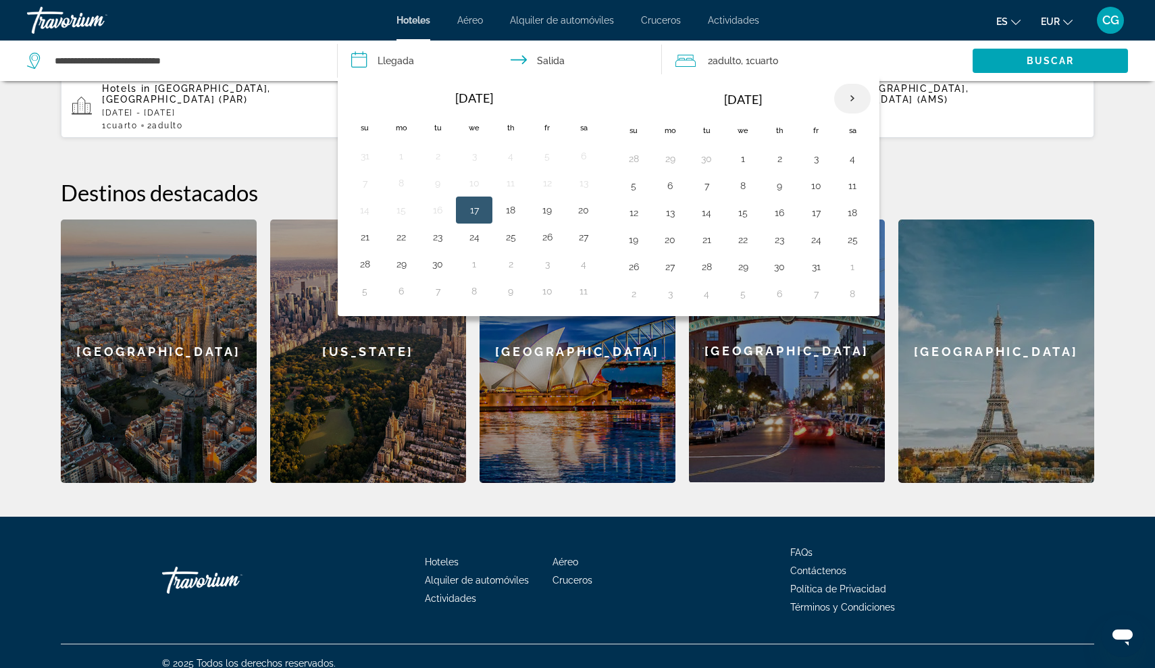  I want to click on span: 1, so click(120, 126).